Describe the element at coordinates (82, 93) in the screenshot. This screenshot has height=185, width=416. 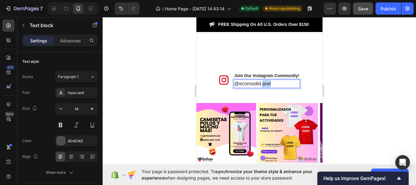
I see `div: Sans-serif` at that location.